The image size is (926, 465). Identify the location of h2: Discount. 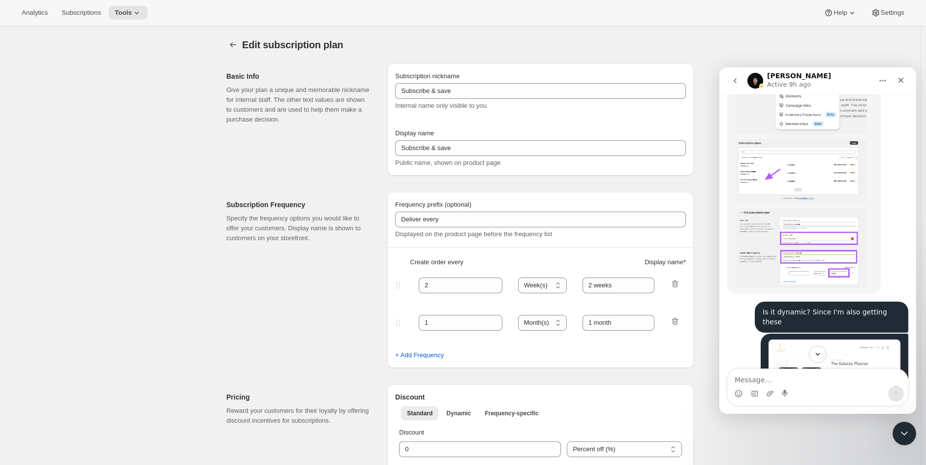
(540, 397).